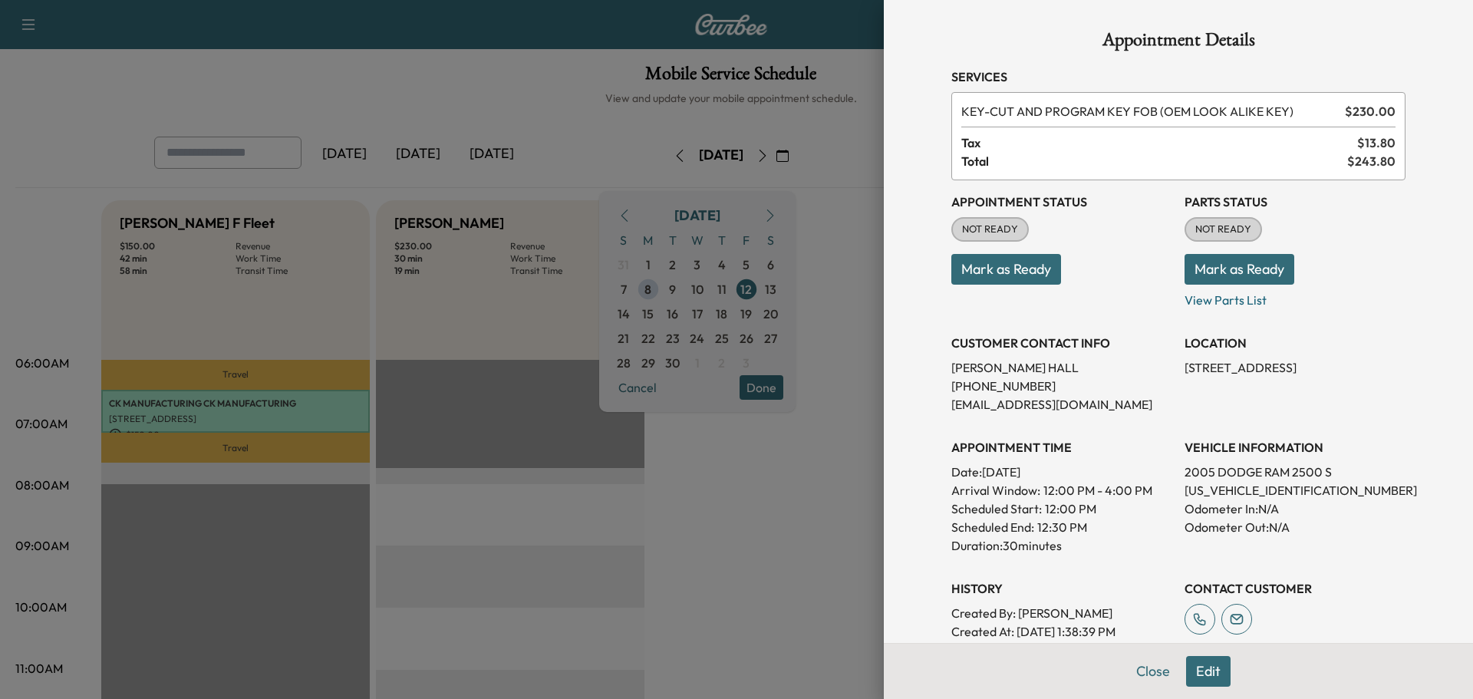  Describe the element at coordinates (1376, 143) in the screenshot. I see `span: $ 13.80` at that location.